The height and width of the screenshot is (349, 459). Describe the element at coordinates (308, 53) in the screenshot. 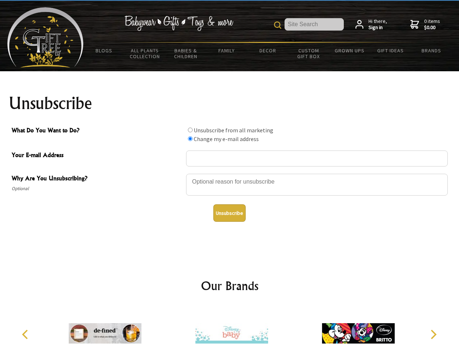

I see `a: Custom Gift Box` at that location.